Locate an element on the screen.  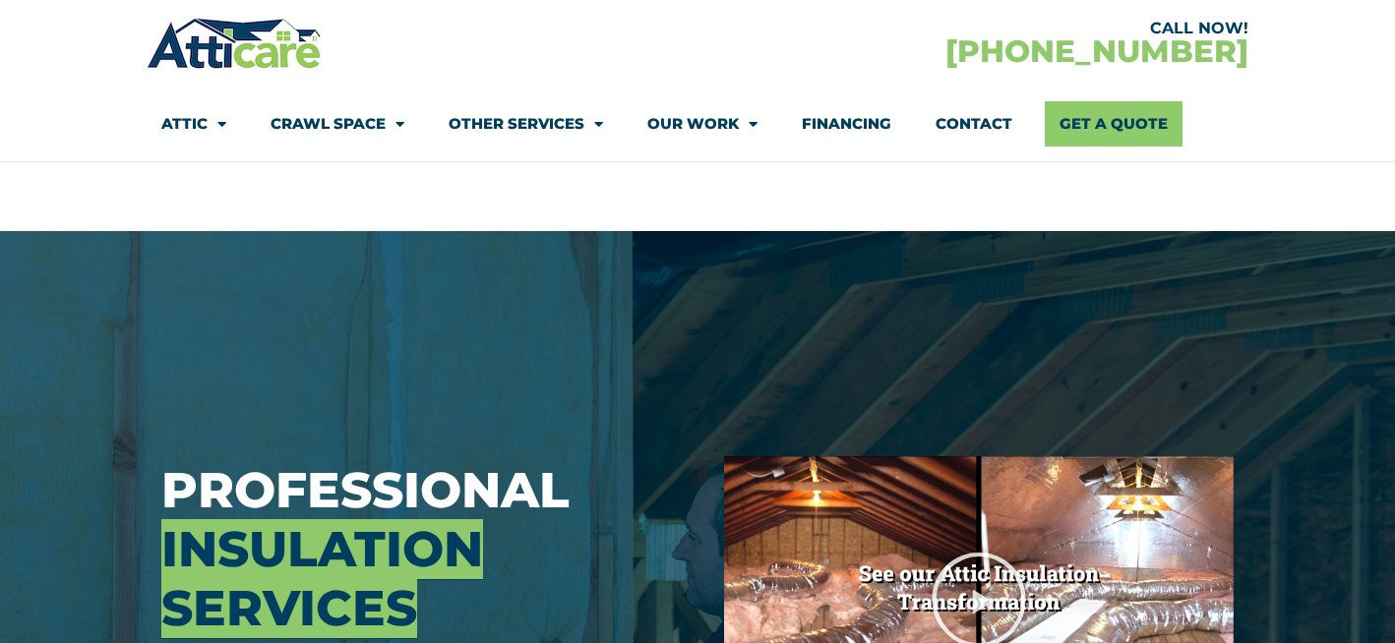
a: Crawl Space is located at coordinates (337, 124).